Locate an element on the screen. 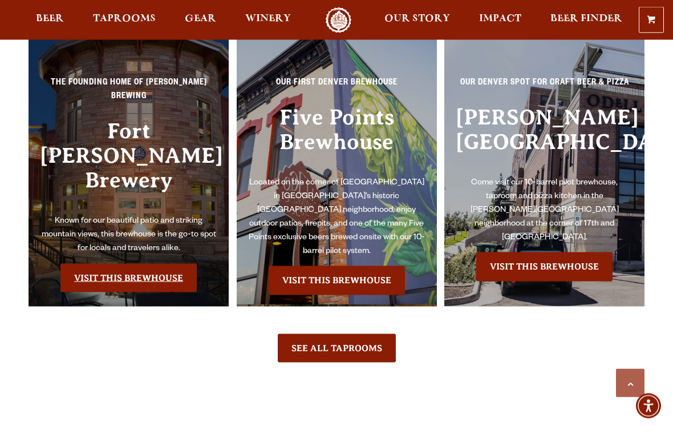  a: Beer is located at coordinates (50, 20).